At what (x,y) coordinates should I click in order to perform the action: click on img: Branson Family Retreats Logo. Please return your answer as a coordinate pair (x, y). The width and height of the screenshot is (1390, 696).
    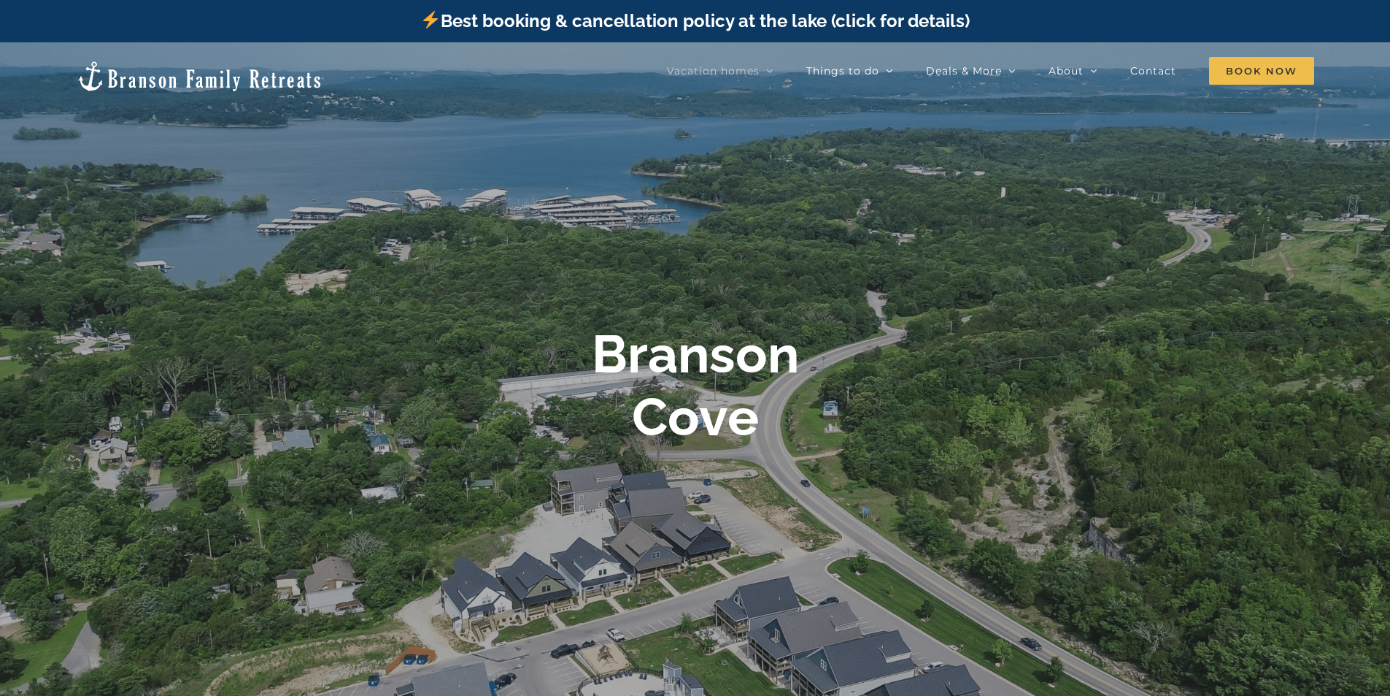
    Looking at the image, I should click on (199, 76).